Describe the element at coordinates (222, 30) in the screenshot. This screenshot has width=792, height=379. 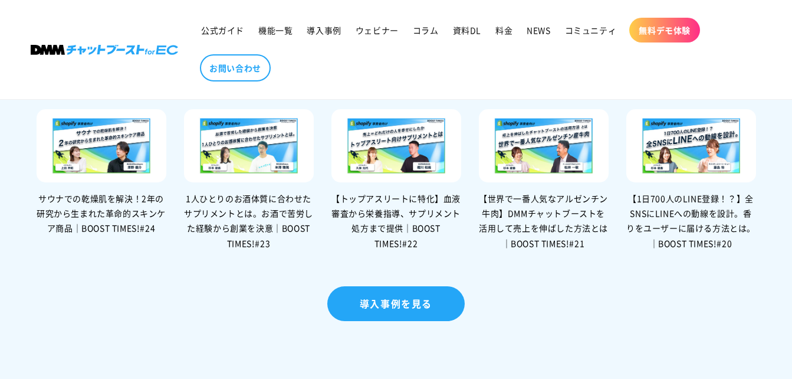
I see `a: 公式ガイド` at that location.